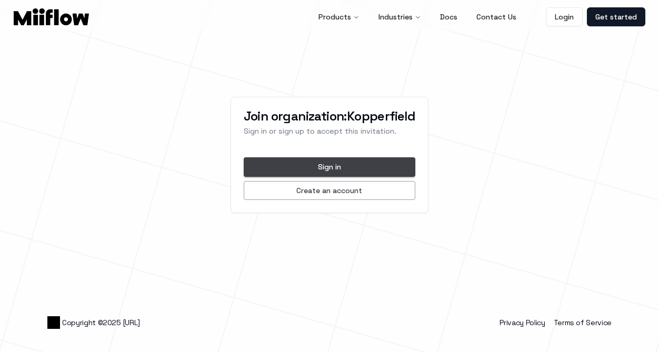 The height and width of the screenshot is (352, 659). I want to click on p: Sign in or sign up to accept this invitation., so click(330, 131).